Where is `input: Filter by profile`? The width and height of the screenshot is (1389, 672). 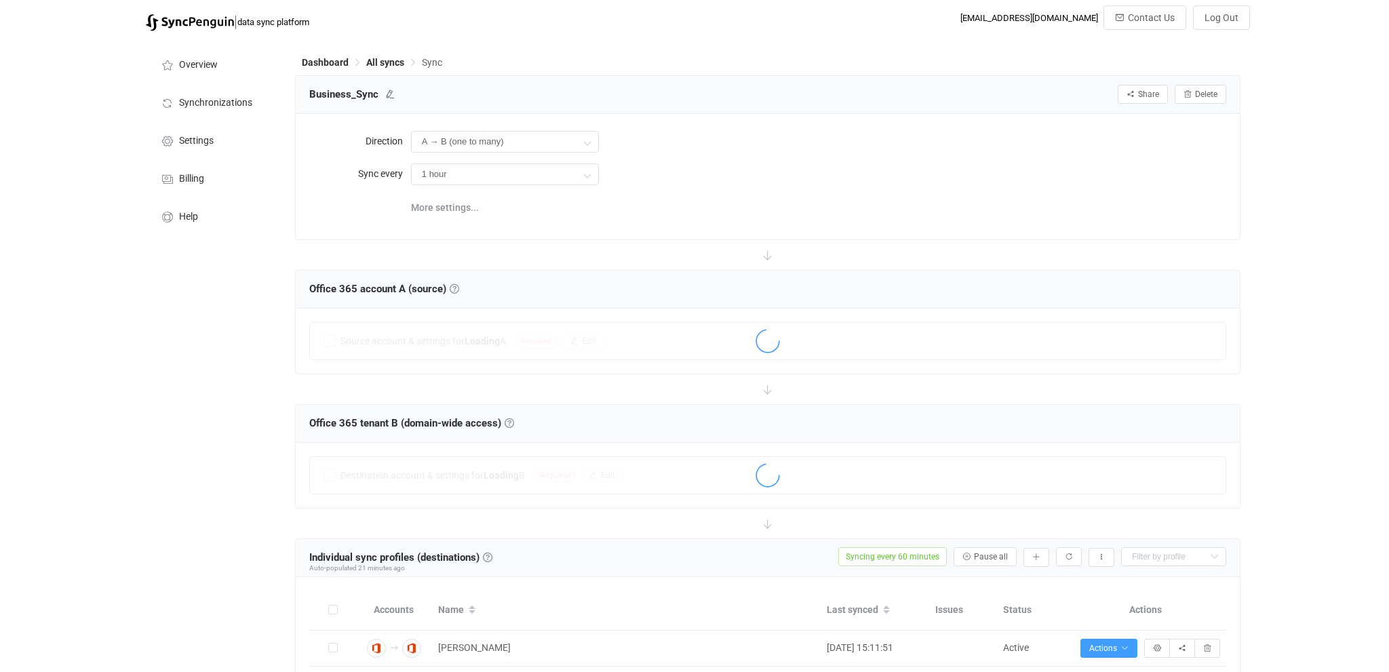 input: Filter by profile is located at coordinates (1173, 557).